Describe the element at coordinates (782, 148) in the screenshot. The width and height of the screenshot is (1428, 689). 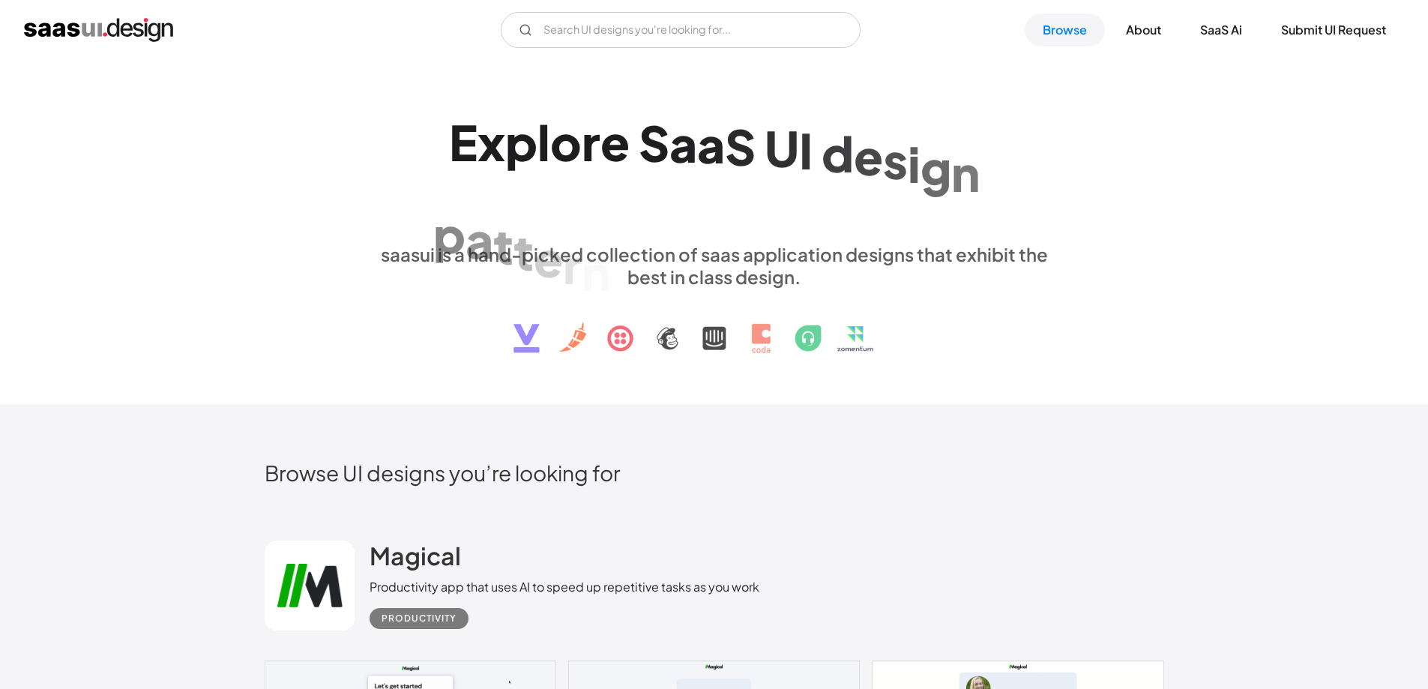
I see `div: U` at that location.